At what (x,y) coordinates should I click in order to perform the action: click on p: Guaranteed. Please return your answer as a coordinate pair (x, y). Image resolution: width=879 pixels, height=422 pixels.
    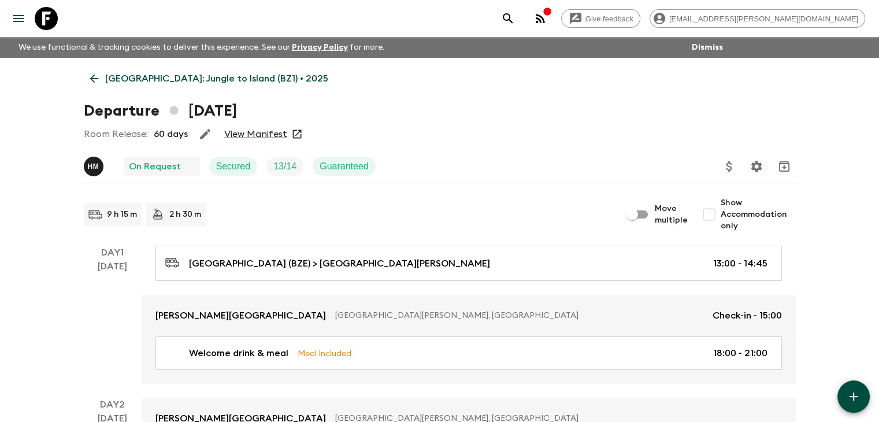
    Looking at the image, I should click on (344, 166).